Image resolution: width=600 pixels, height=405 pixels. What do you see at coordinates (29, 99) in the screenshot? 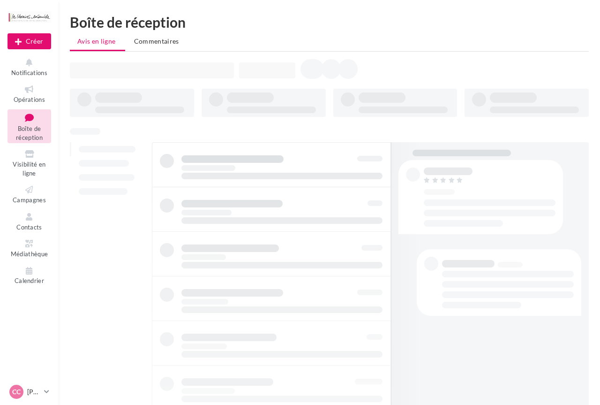
I see `span: Opérations` at bounding box center [29, 99].